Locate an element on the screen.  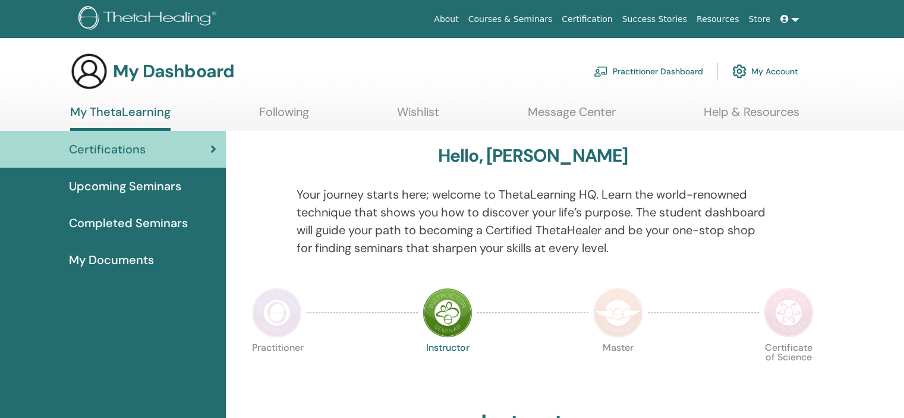
p: Certificate of Science is located at coordinates (789, 368).